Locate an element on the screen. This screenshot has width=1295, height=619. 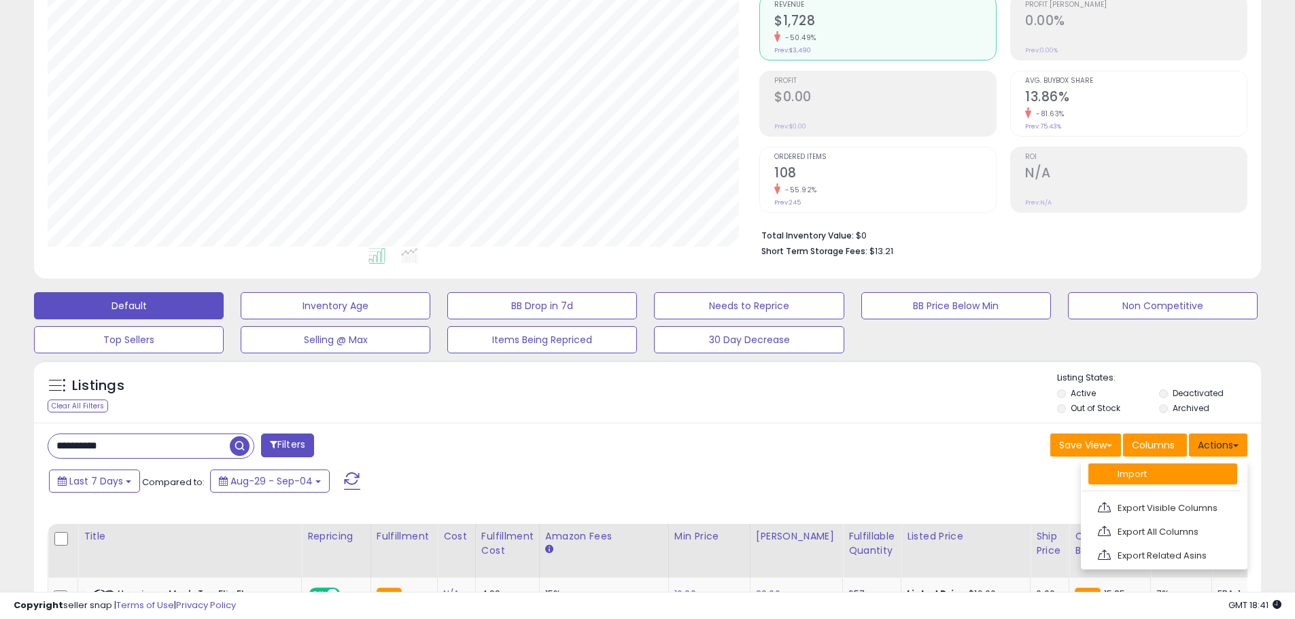
div: Title is located at coordinates (190, 536).